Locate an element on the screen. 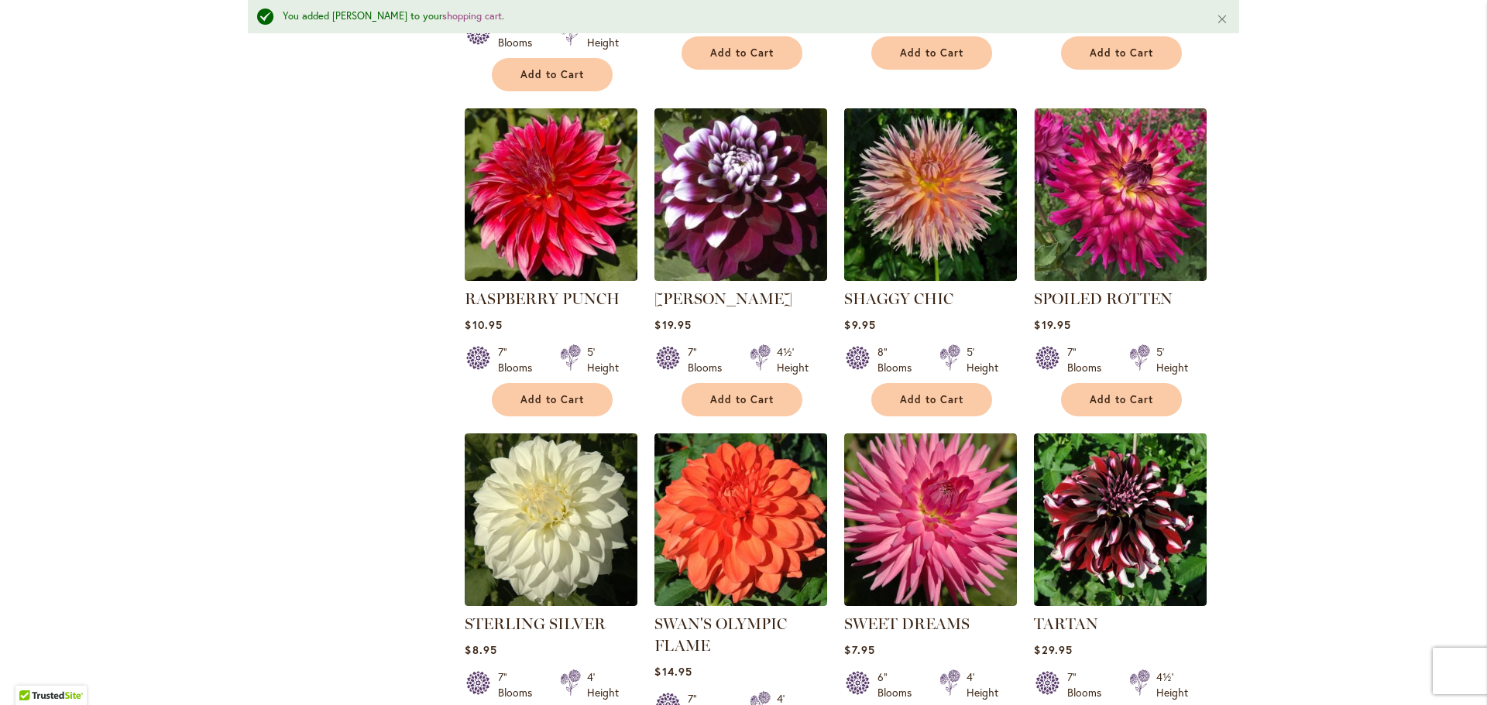  img: Tartan is located at coordinates (1120, 520).